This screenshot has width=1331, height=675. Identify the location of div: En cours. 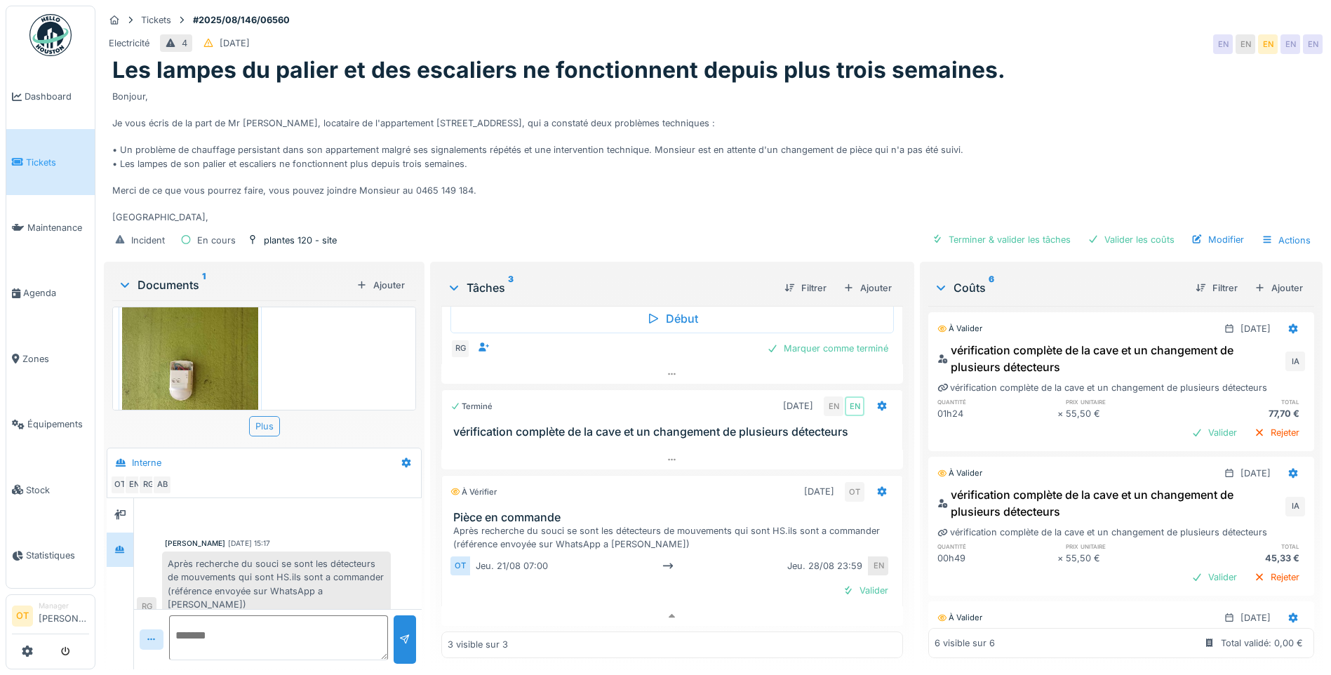
(216, 240).